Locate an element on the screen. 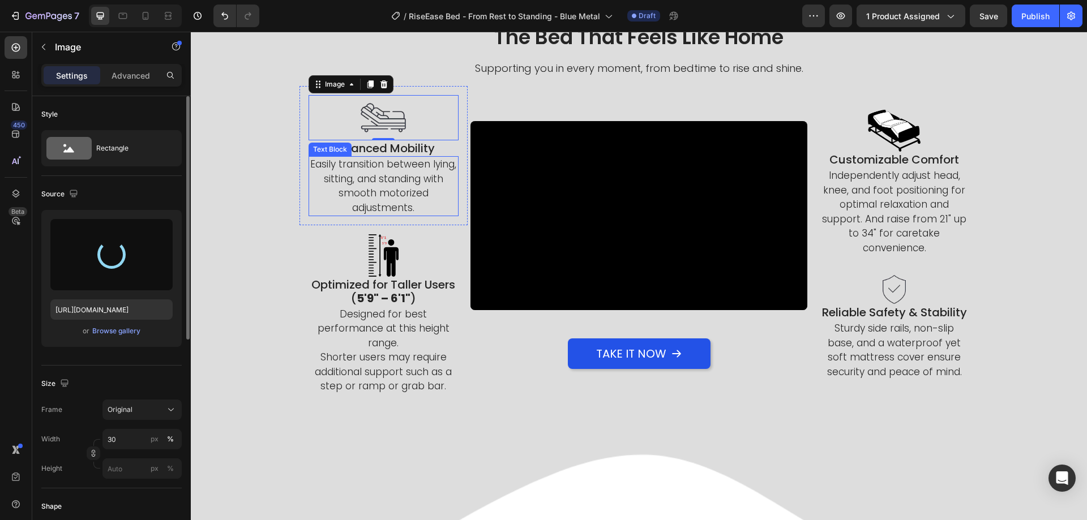  button: <p>Take It Now</p> is located at coordinates (448, 322).